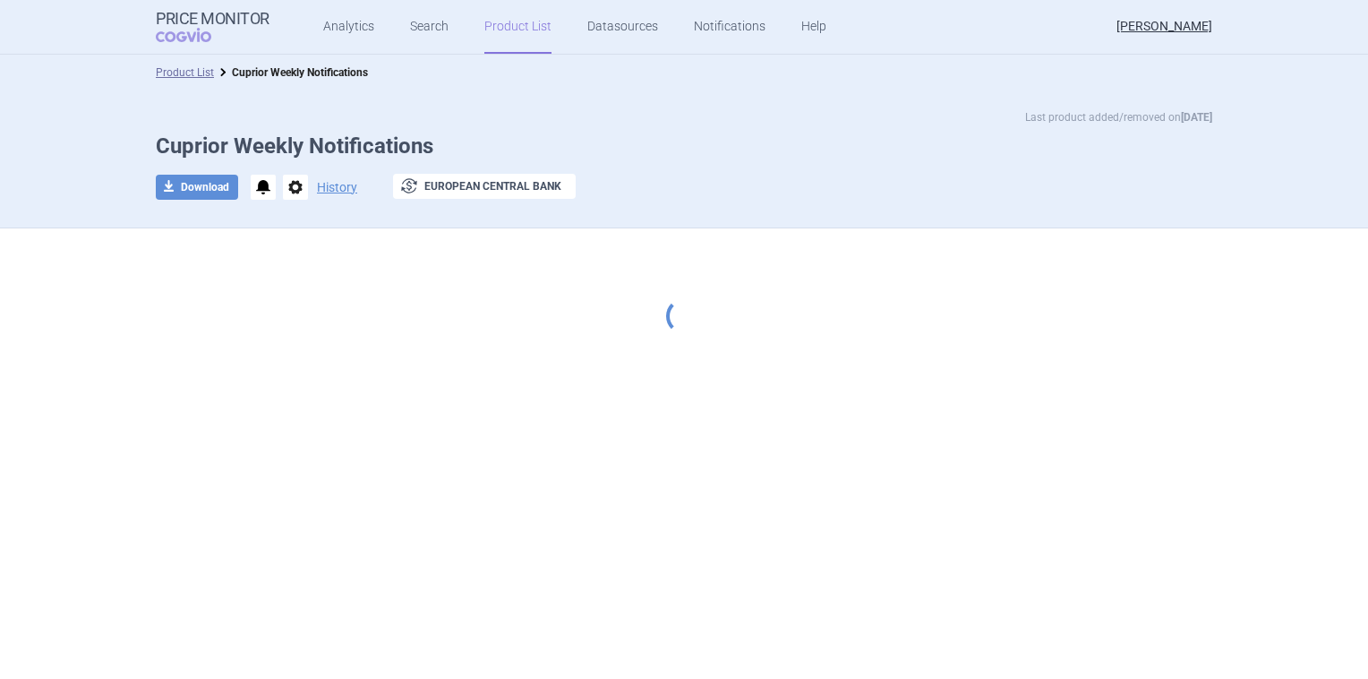 This screenshot has width=1368, height=679. What do you see at coordinates (684, 146) in the screenshot?
I see `h1: Cuprior Weekly Notifications` at bounding box center [684, 146].